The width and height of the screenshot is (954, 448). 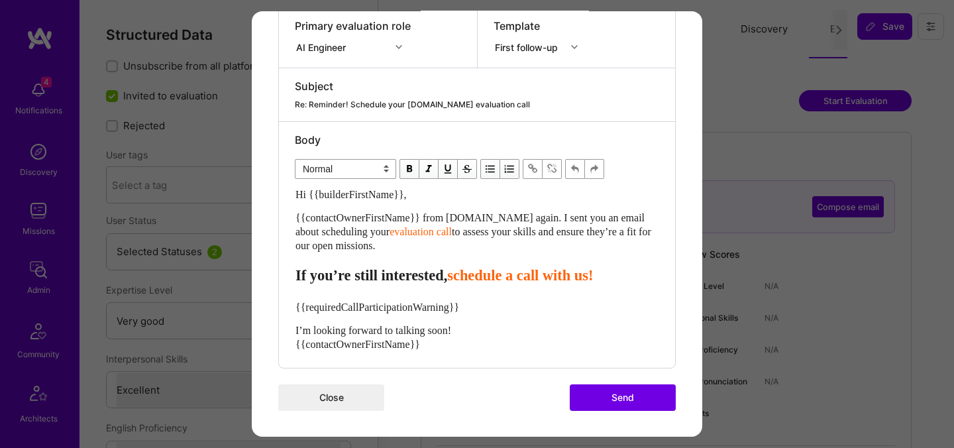 What do you see at coordinates (474, 238) in the screenshot?
I see `span: to assess your skills and ensure they’re a fit for our open missions.` at bounding box center [474, 238].